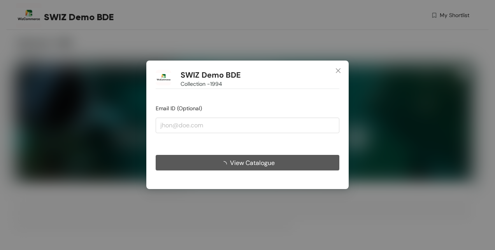  I want to click on span: Collection -1994, so click(201, 84).